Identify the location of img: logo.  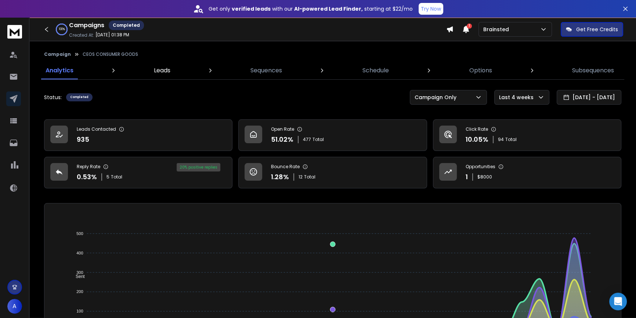
(15, 32).